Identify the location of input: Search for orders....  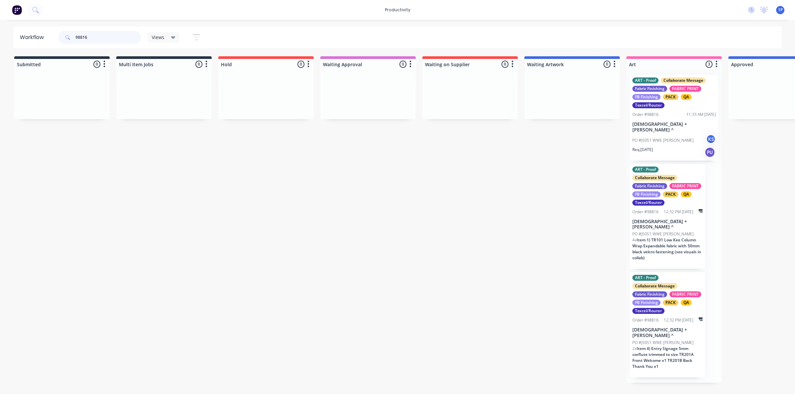
(108, 37).